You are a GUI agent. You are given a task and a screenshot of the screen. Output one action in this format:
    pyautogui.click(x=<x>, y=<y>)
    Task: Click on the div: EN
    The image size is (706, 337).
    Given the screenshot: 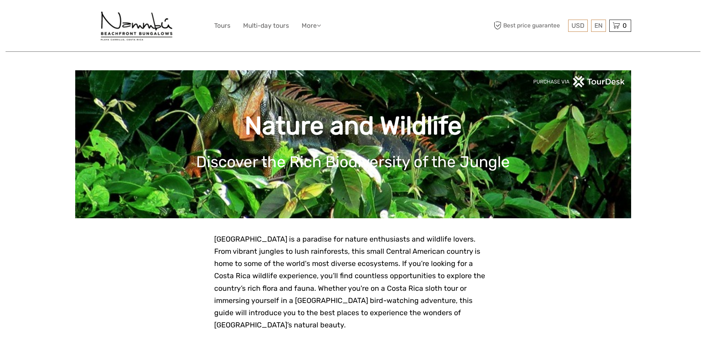 What is the action you would take?
    pyautogui.click(x=598, y=26)
    